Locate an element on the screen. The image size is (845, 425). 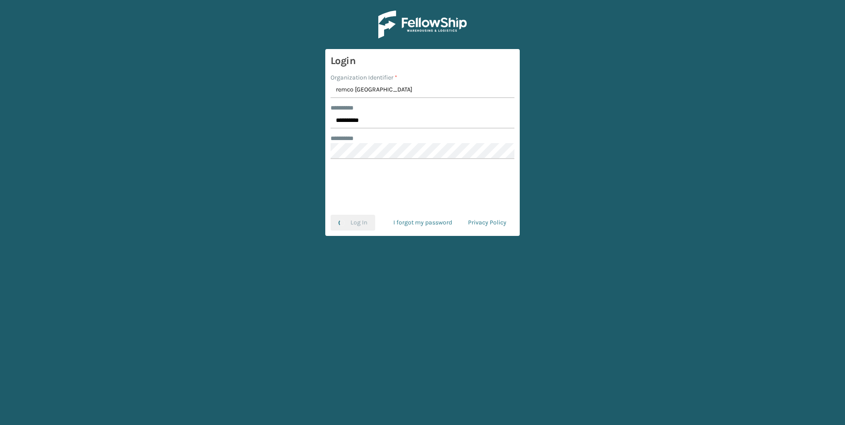
button: Log In is located at coordinates (353, 223).